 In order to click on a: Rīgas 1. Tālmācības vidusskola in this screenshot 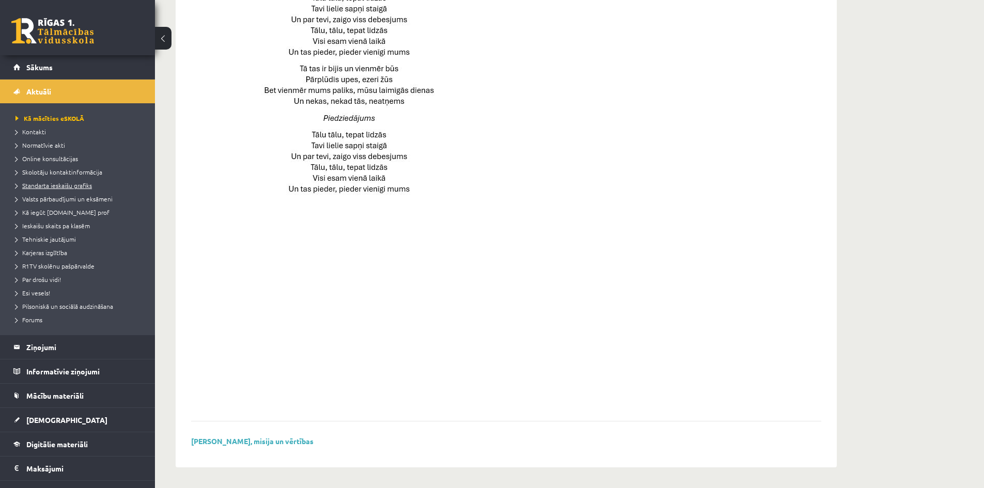, I will do `click(53, 31)`.